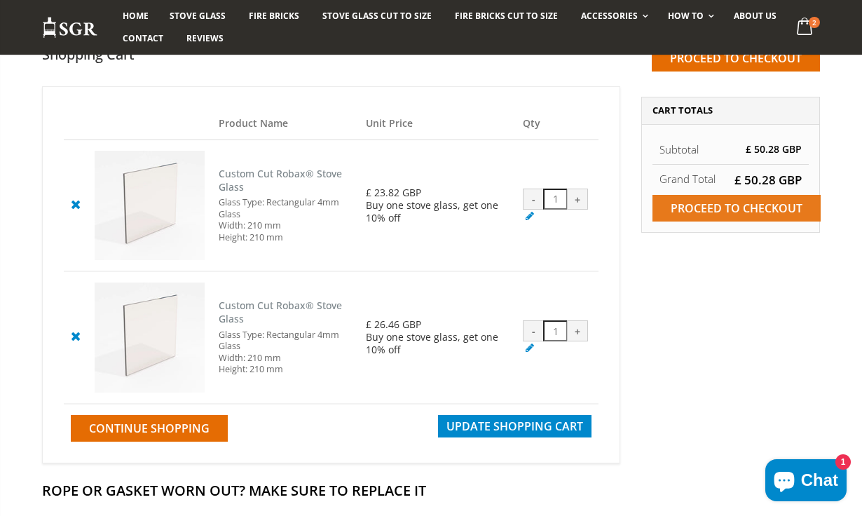 The image size is (862, 516). Describe the element at coordinates (514, 426) in the screenshot. I see `button: Update Shopping Cart` at that location.